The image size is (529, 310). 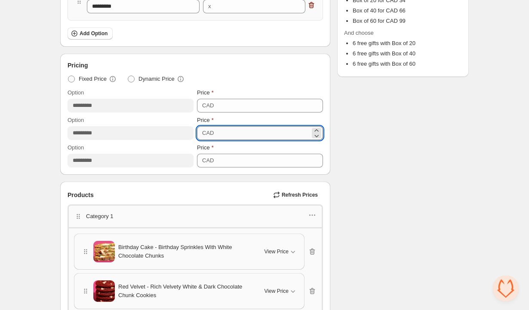 What do you see at coordinates (186, 252) in the screenshot?
I see `span: Birthday Cake - Birthday Sprinkles With White Chocolate Chunks` at bounding box center [186, 252].